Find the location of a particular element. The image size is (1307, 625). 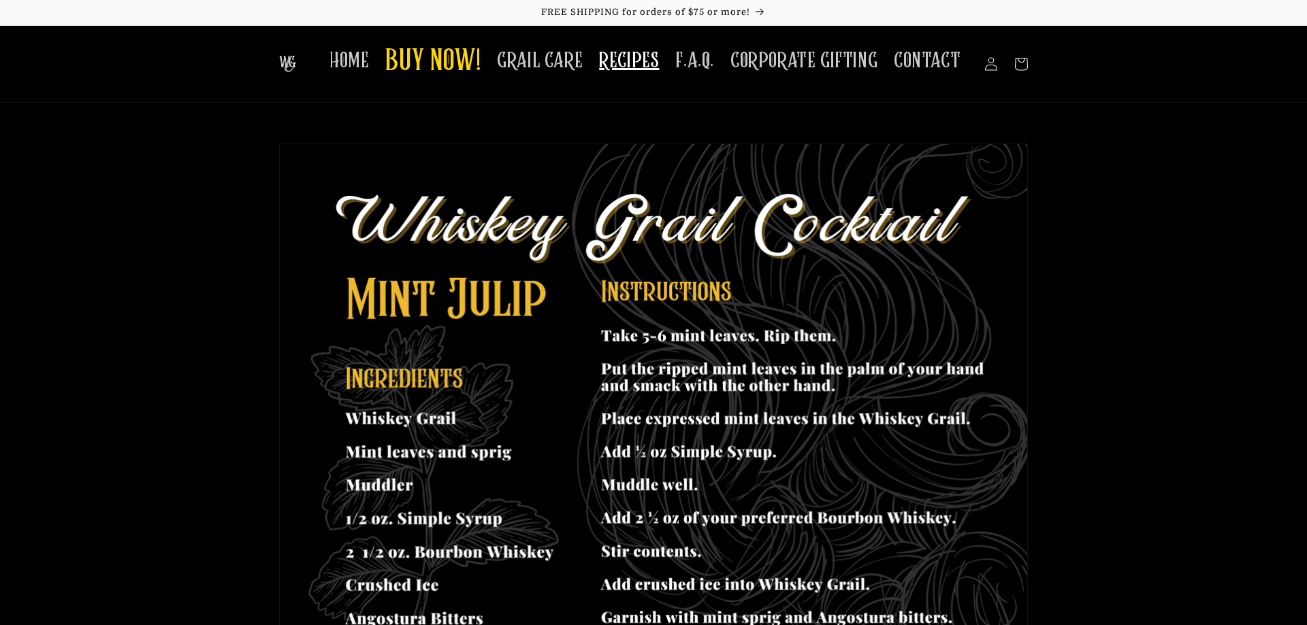

a: HOME is located at coordinates (349, 61).